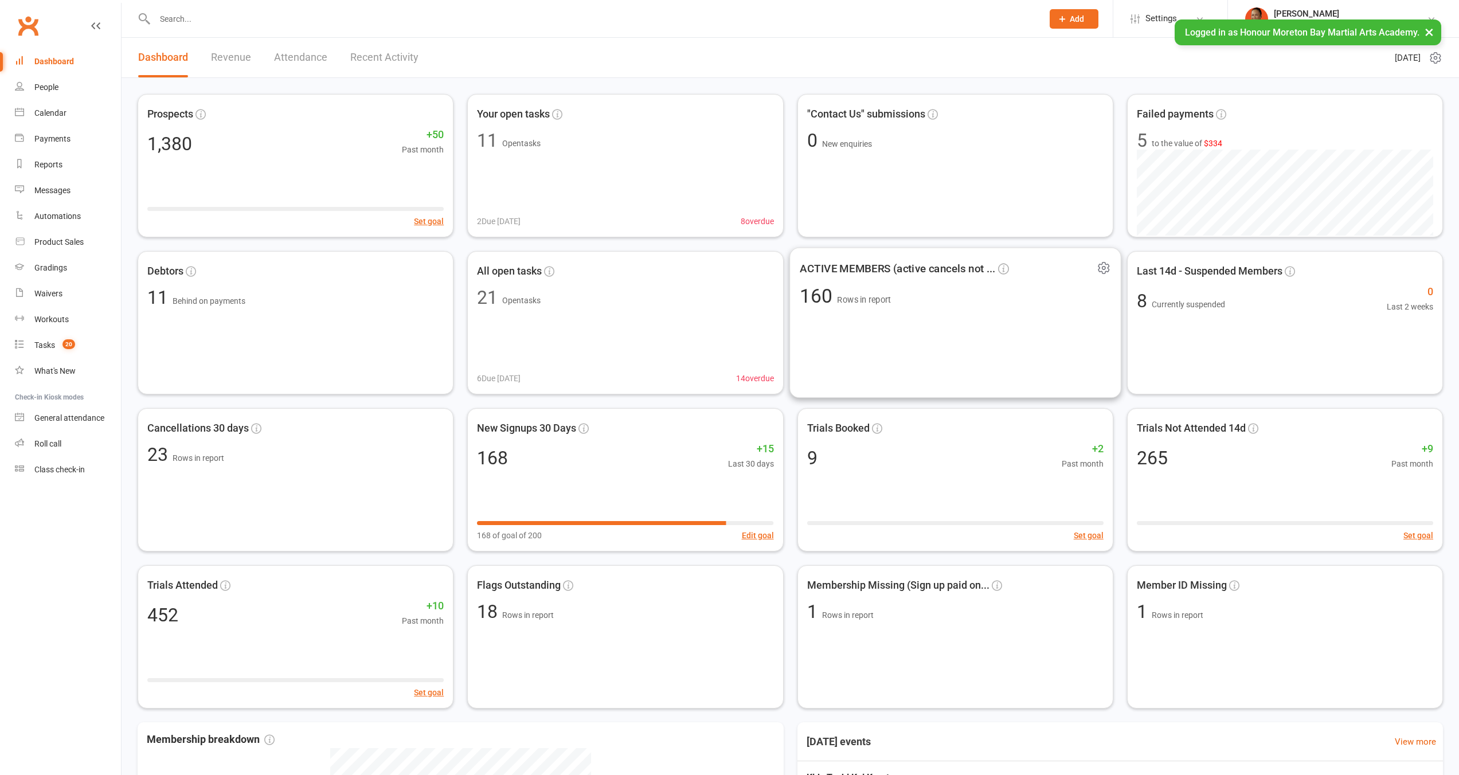  What do you see at coordinates (384, 57) in the screenshot?
I see `a: Recent Activity` at bounding box center [384, 57].